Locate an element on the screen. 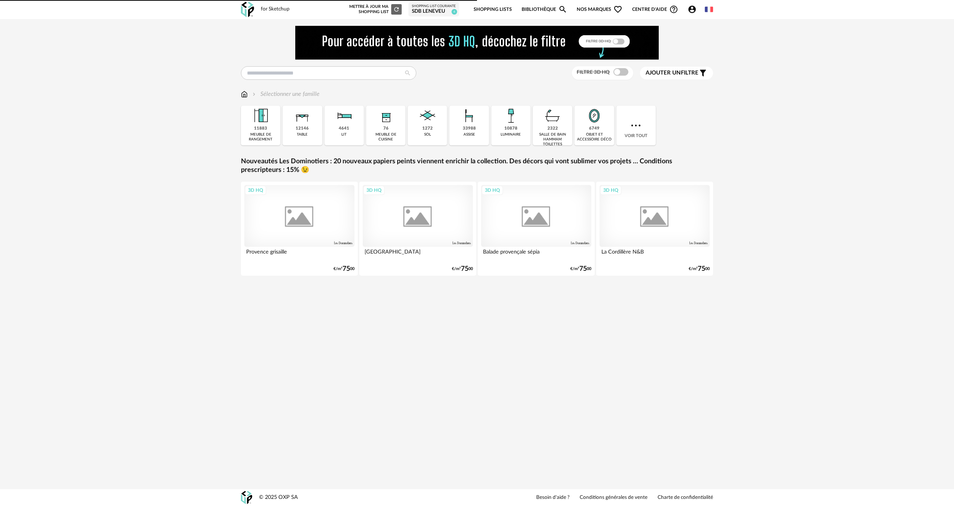 The image size is (954, 506). div: 11883 is located at coordinates (260, 128).